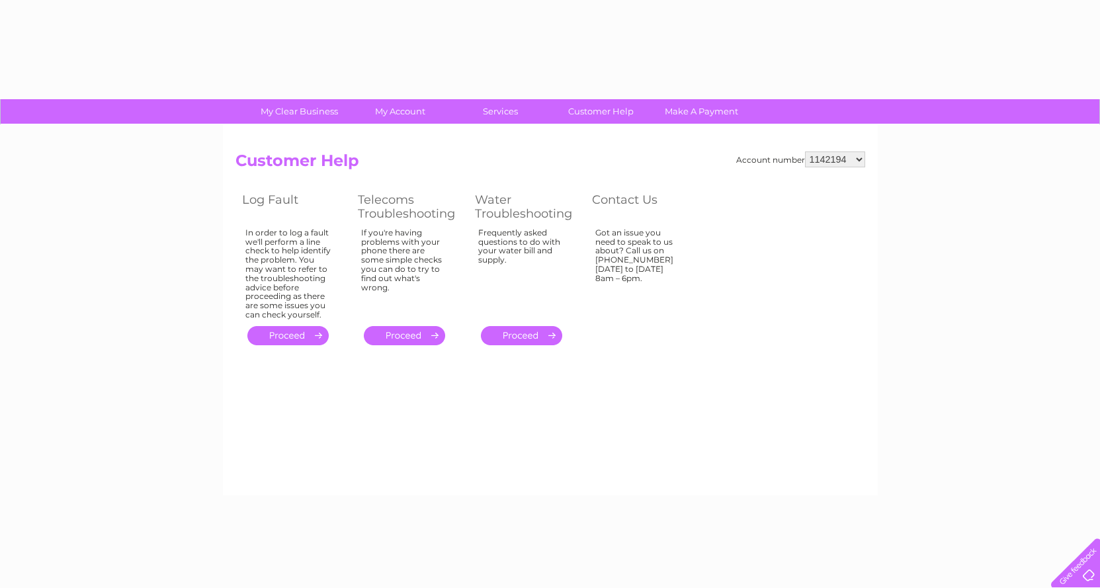 This screenshot has width=1100, height=588. What do you see at coordinates (643, 206) in the screenshot?
I see `th: Contact Us` at bounding box center [643, 206].